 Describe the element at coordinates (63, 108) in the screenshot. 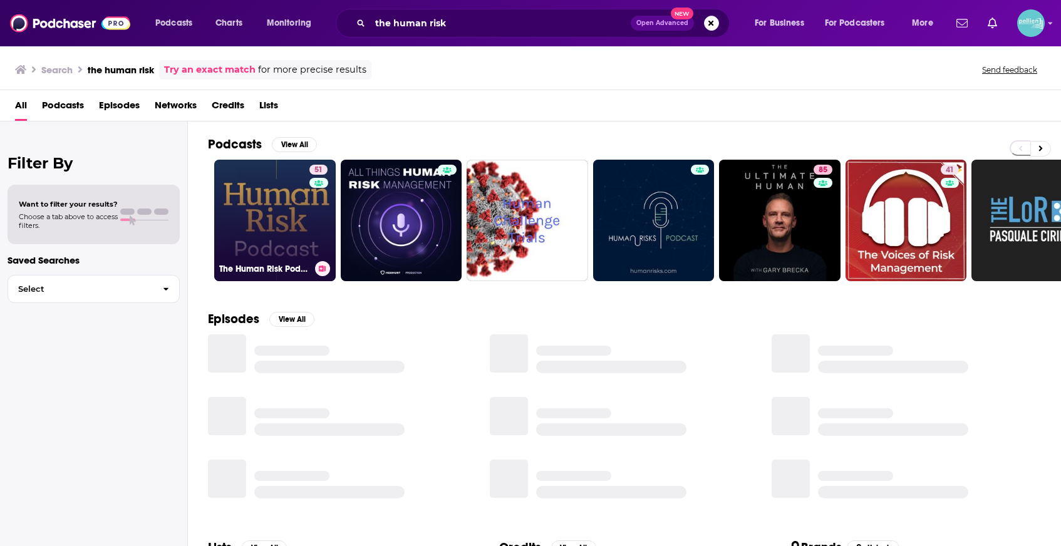

I see `a: Podcasts` at that location.